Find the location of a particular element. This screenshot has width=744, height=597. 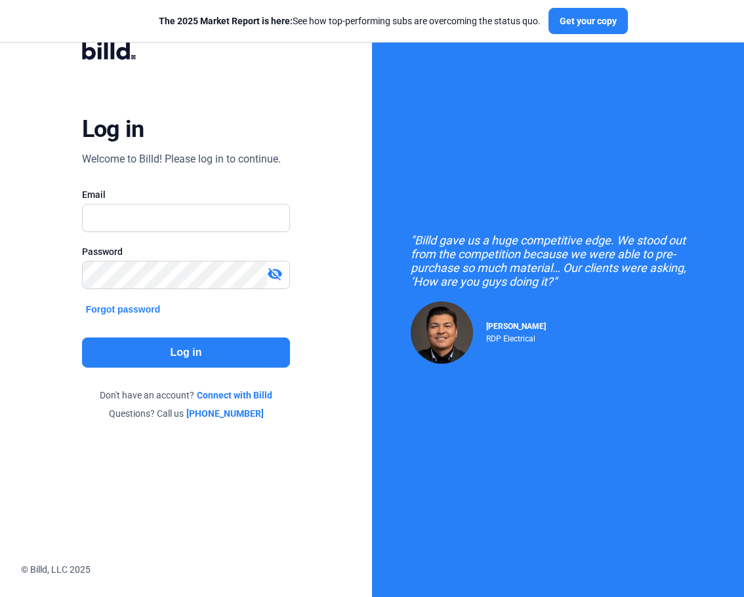

div: Don't have an account? is located at coordinates (186, 395).